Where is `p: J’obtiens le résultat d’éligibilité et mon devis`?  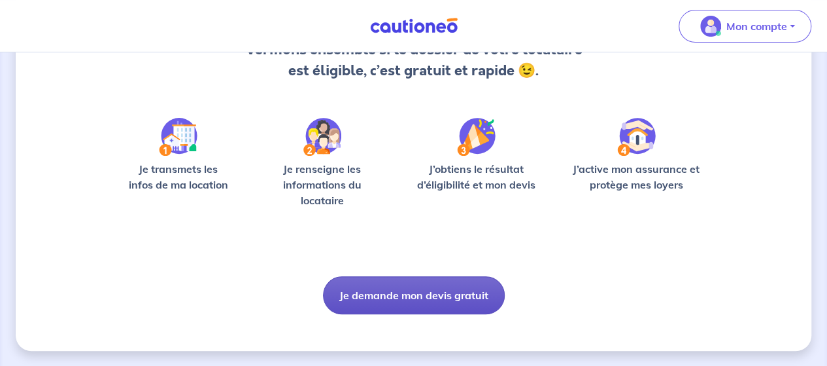
p: J’obtiens le résultat d’éligibilité et mon devis is located at coordinates (476, 177).